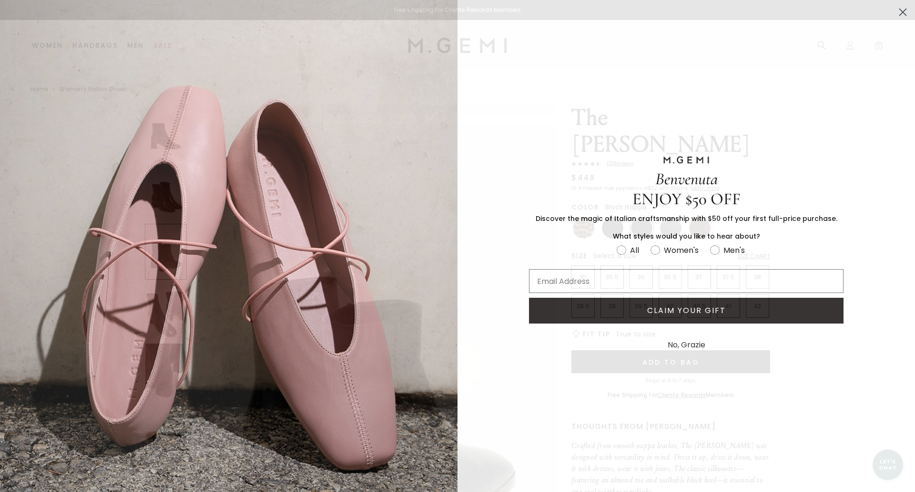 The height and width of the screenshot is (492, 915). Describe the element at coordinates (686, 310) in the screenshot. I see `button: CLAIM YOUR GIFT` at that location.